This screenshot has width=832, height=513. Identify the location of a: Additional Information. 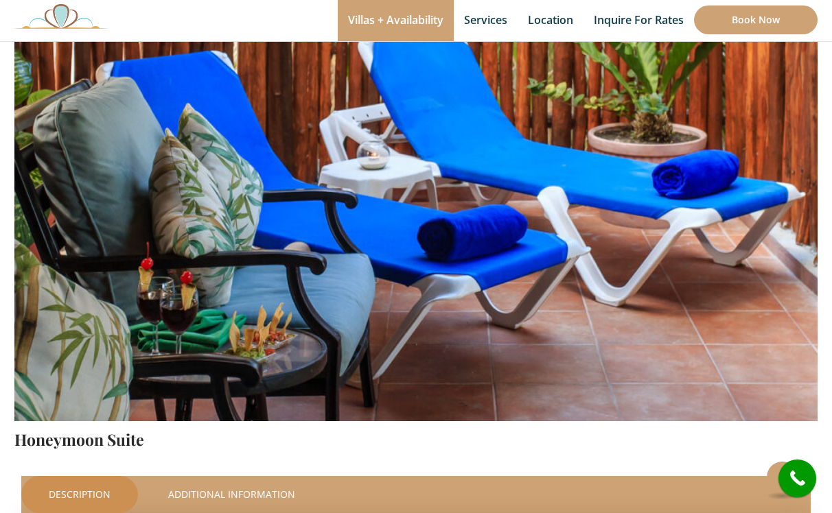
(231, 495).